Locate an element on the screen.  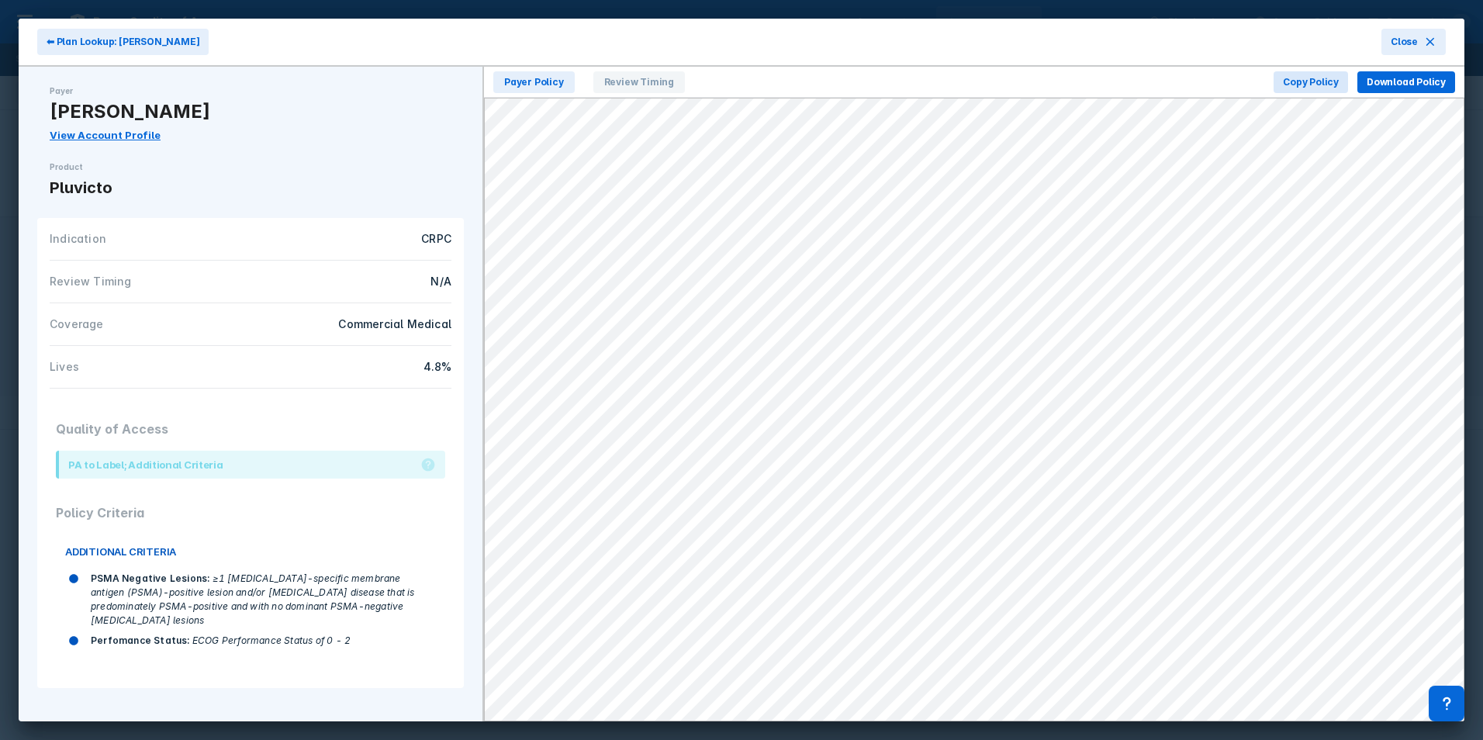
a: View Account Profile is located at coordinates (105, 135).